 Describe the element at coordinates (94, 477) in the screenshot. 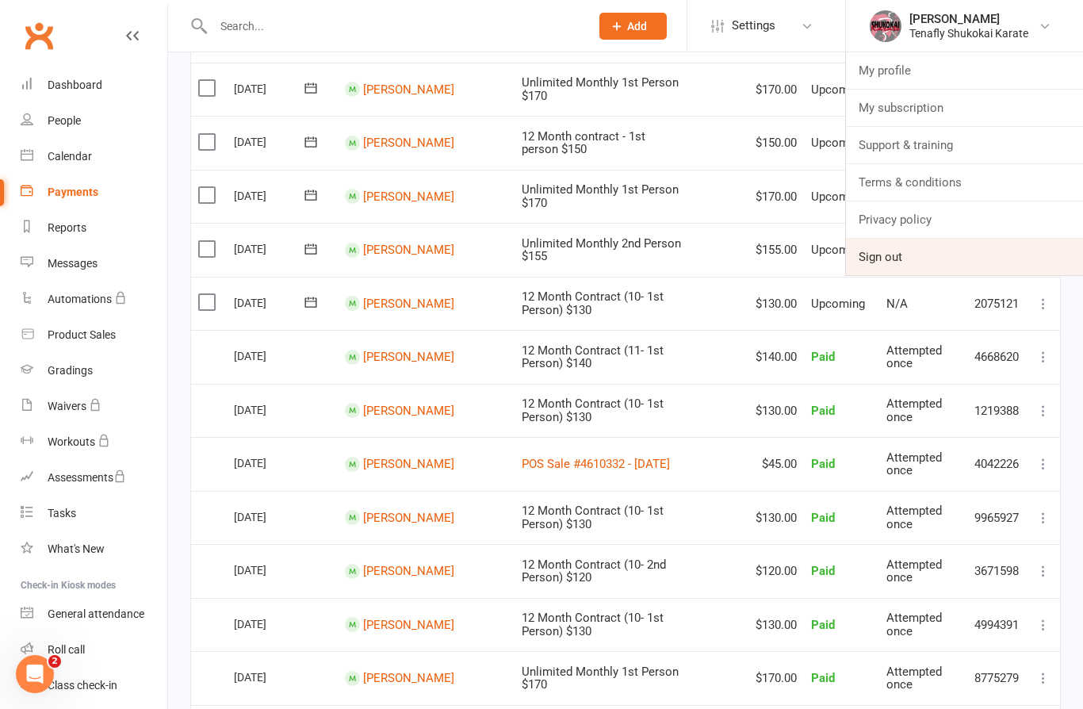

I see `a: Assessments` at that location.